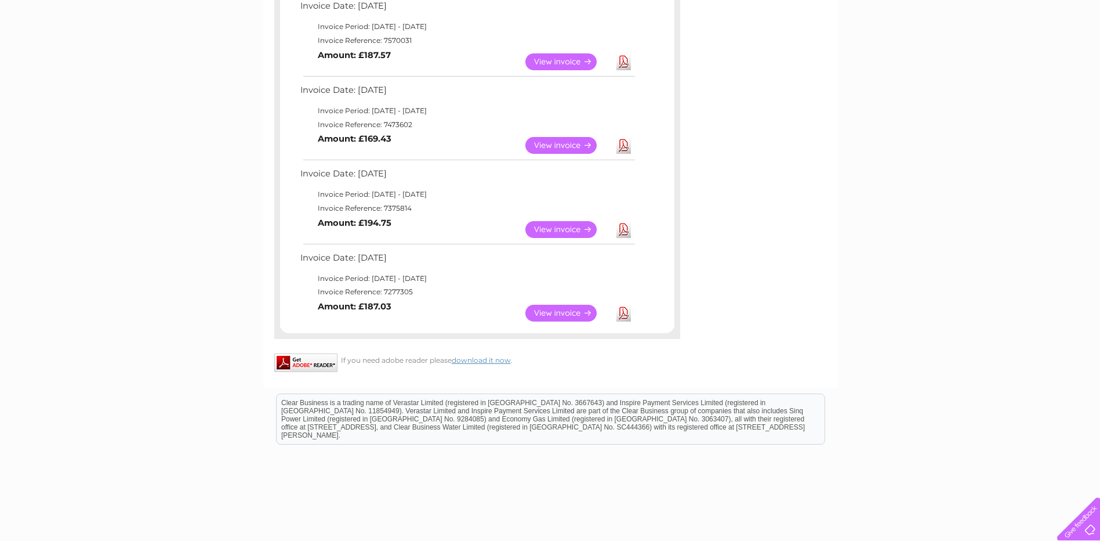  Describe the element at coordinates (467, 208) in the screenshot. I see `td: Invoice Reference: 7375814` at that location.